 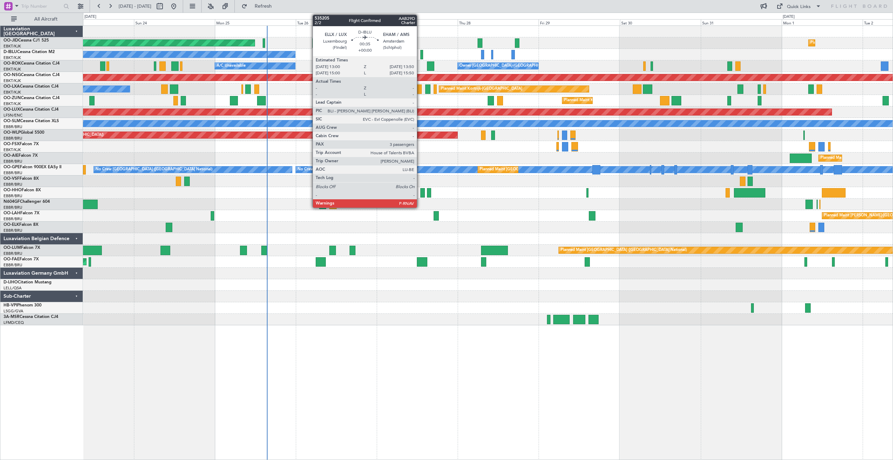 I want to click on div: Sun 24, so click(x=174, y=22).